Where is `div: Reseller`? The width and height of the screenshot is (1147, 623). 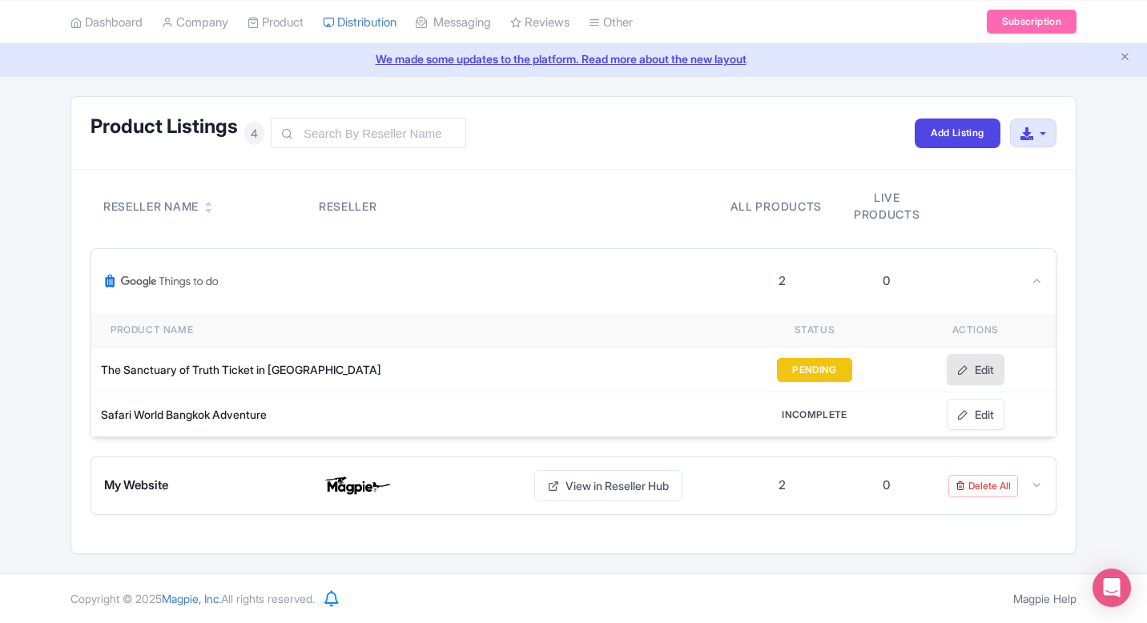
div: Reseller is located at coordinates (416, 206).